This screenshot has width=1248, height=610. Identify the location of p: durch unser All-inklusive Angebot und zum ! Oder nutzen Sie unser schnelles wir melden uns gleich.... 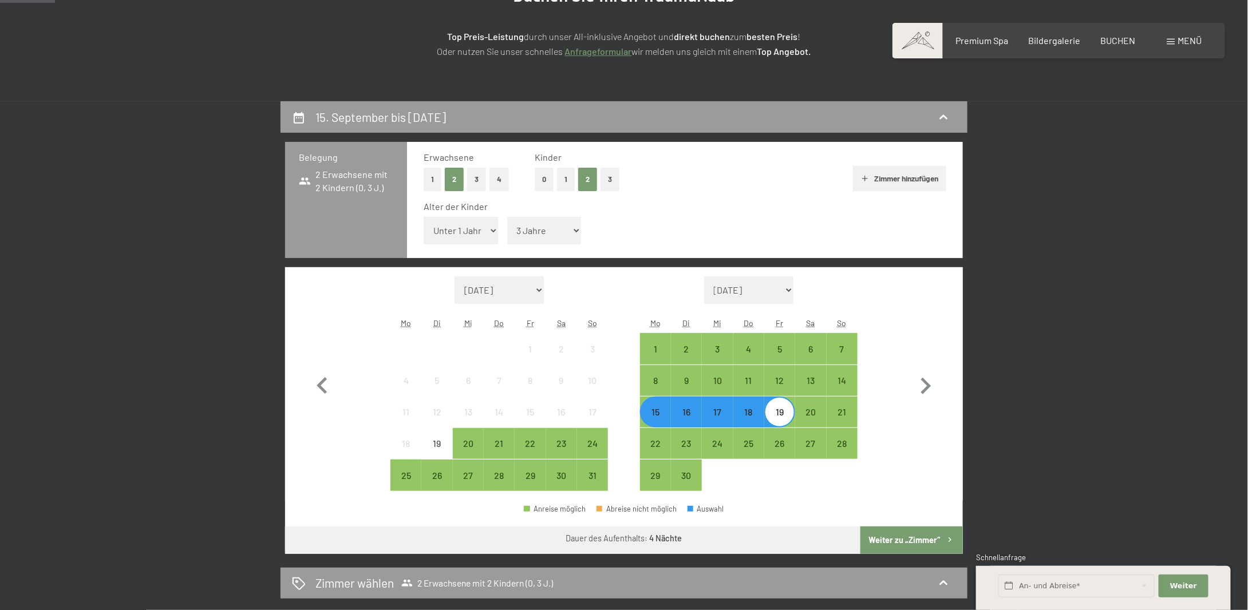
(624, 44).